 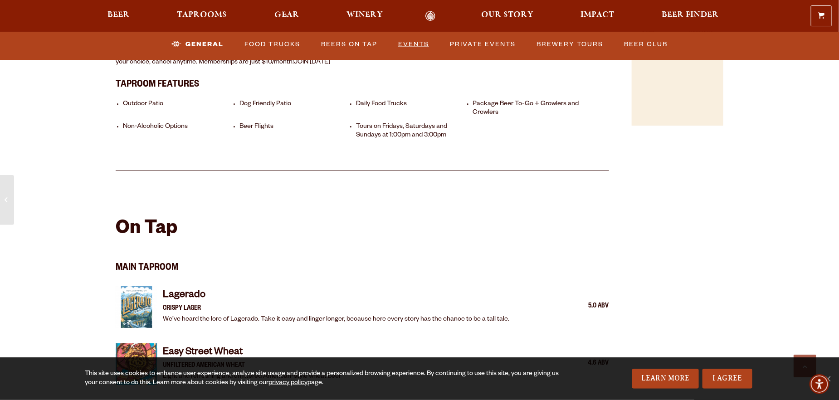 I want to click on a: Learn More, so click(x=666, y=379).